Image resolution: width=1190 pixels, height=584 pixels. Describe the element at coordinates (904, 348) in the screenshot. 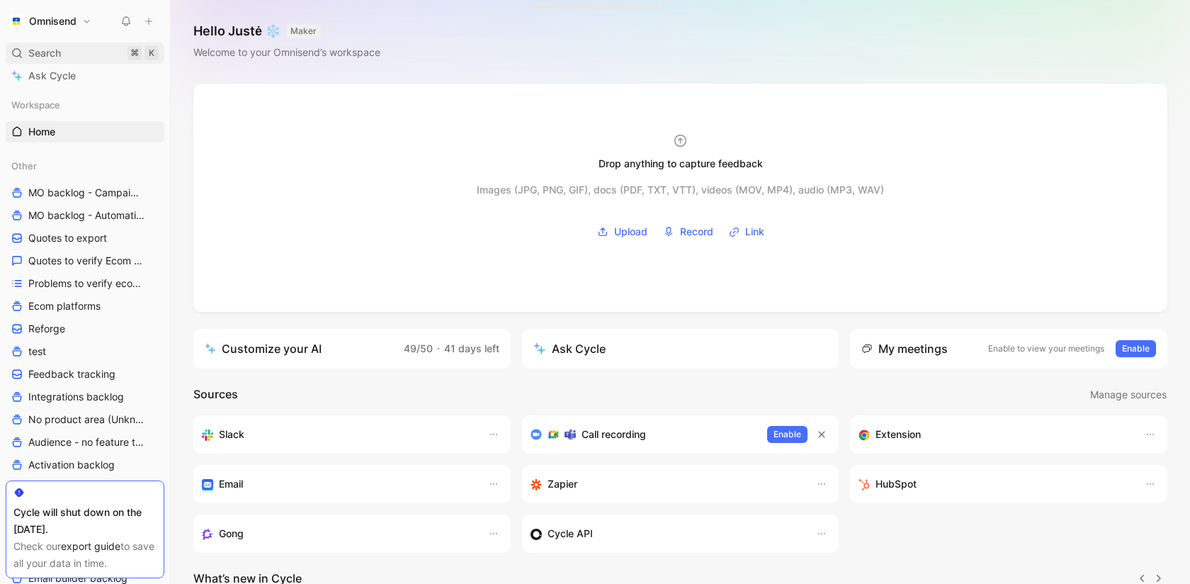

I see `div: My meetings` at that location.